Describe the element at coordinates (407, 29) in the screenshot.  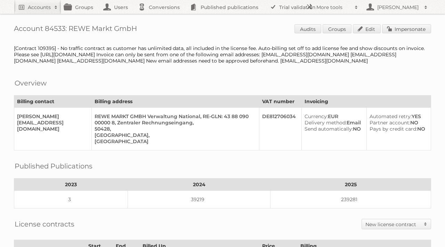
I see `a: Impersonate` at that location.